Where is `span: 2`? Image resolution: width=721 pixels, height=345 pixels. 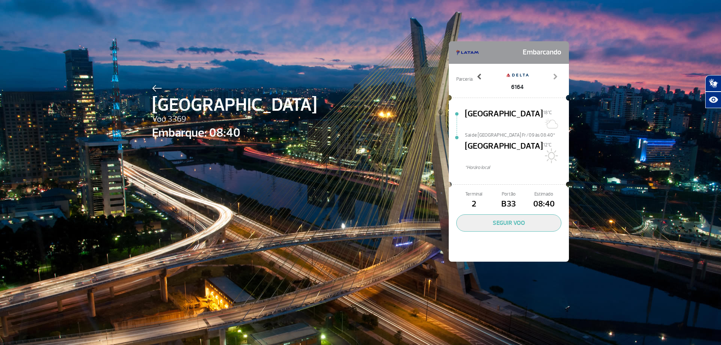
span: 2 is located at coordinates (474, 204).